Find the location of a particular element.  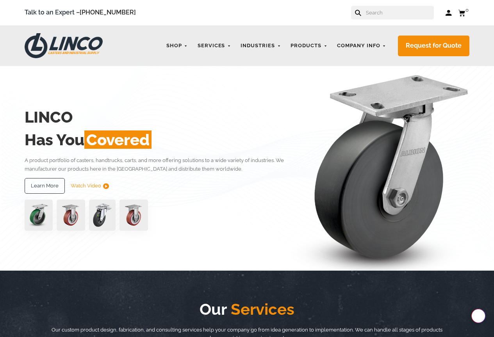

h2: Has You is located at coordinates (157, 140).